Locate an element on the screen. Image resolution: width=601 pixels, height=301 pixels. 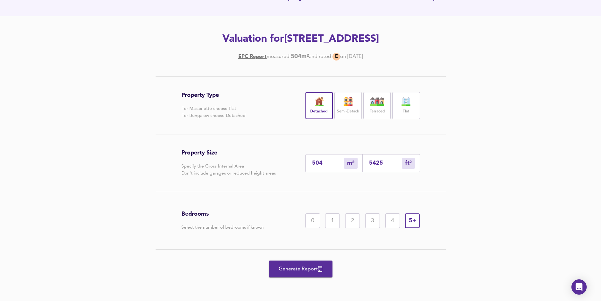
h3: Property Size is located at coordinates (228, 153).